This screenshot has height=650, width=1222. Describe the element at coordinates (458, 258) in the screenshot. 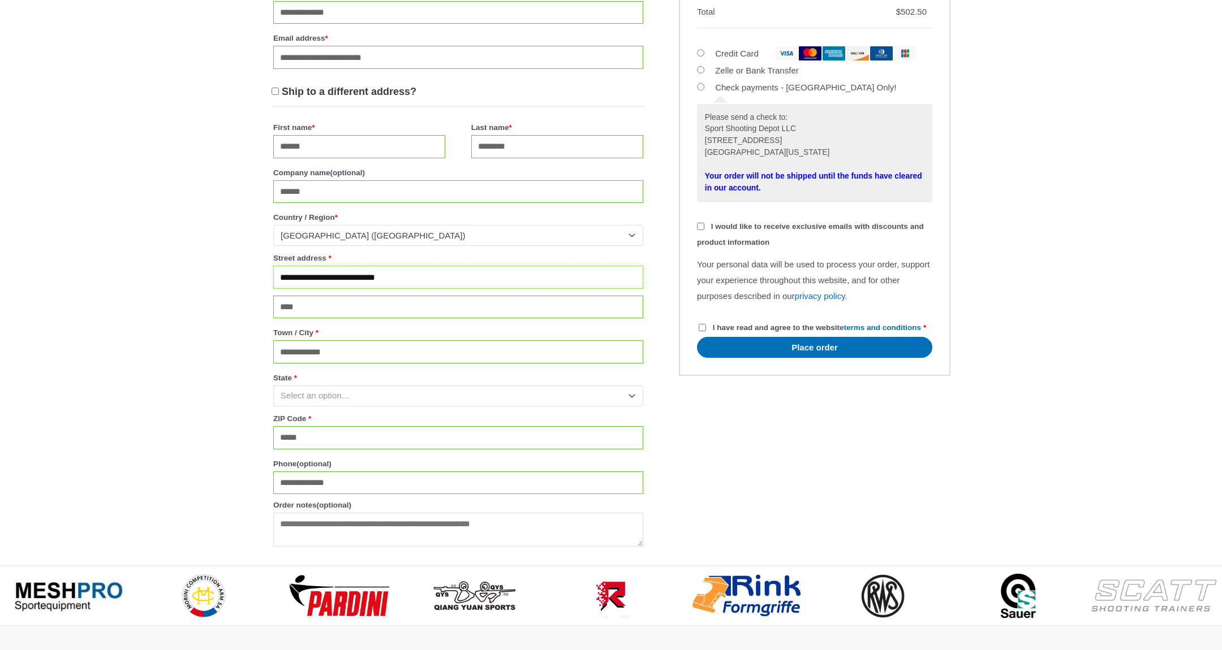

I see `label: Street address` at that location.